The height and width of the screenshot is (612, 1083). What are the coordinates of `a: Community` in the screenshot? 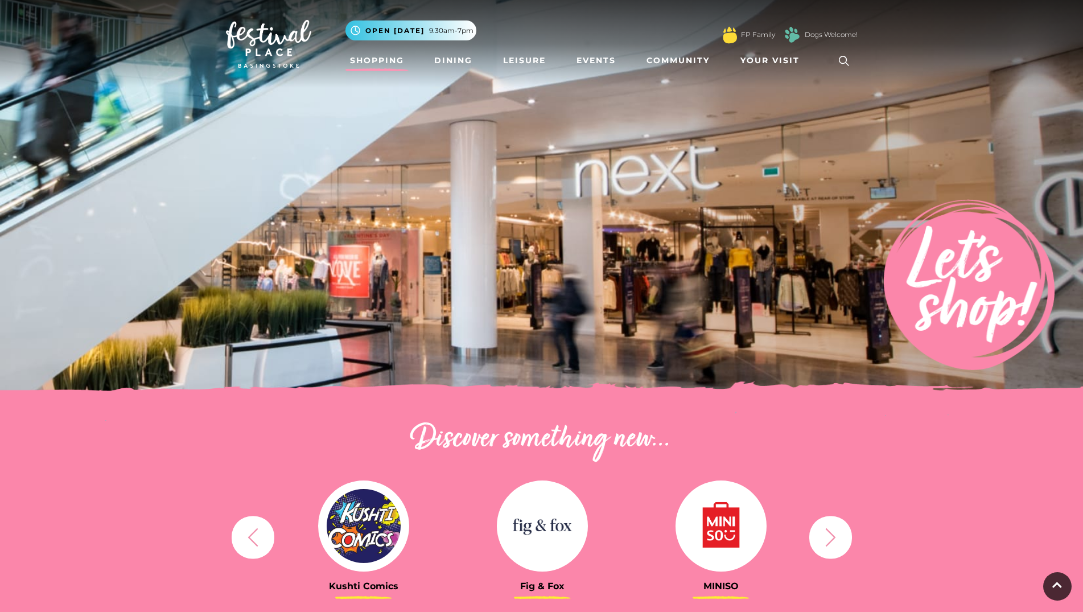 It's located at (678, 60).